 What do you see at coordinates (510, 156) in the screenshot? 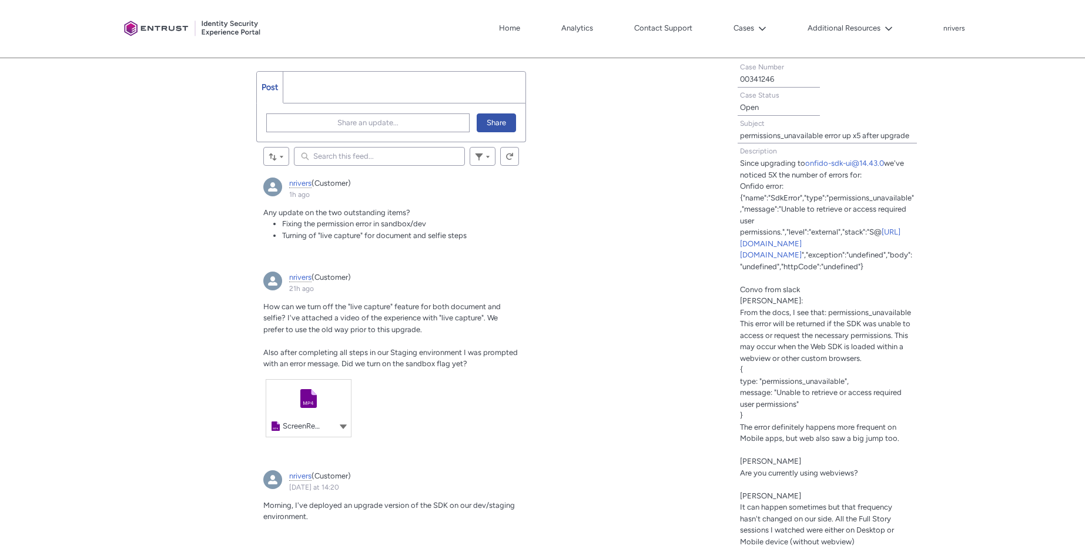
I see `button: Refresh this feed` at bounding box center [510, 156].